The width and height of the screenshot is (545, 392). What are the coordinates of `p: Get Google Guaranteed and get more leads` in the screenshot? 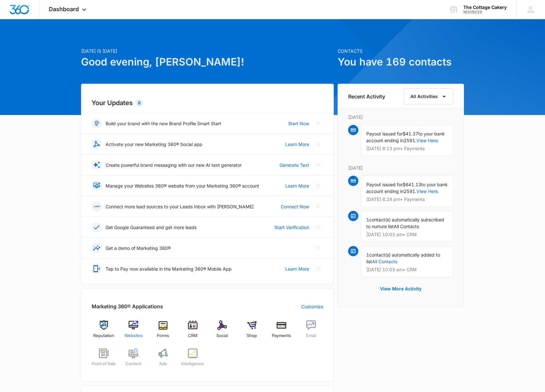 It's located at (151, 227).